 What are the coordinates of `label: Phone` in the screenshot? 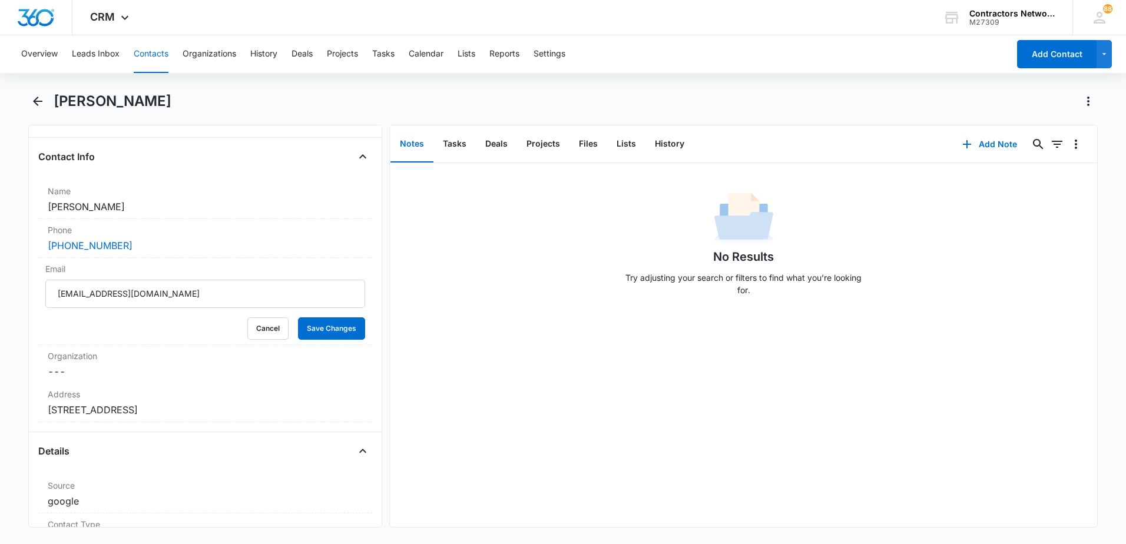 It's located at (205, 230).